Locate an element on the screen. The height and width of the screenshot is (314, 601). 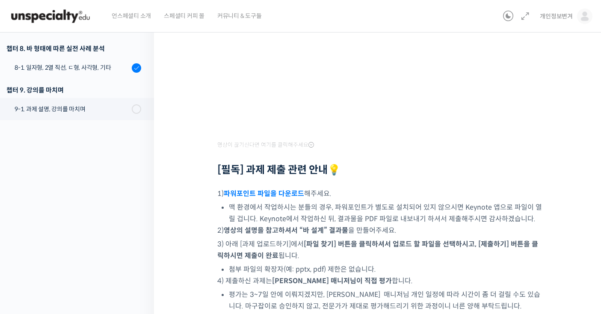
strong: 영상의 설명을 참고하셔서 “바 설계” 결과물 is located at coordinates (286, 230).